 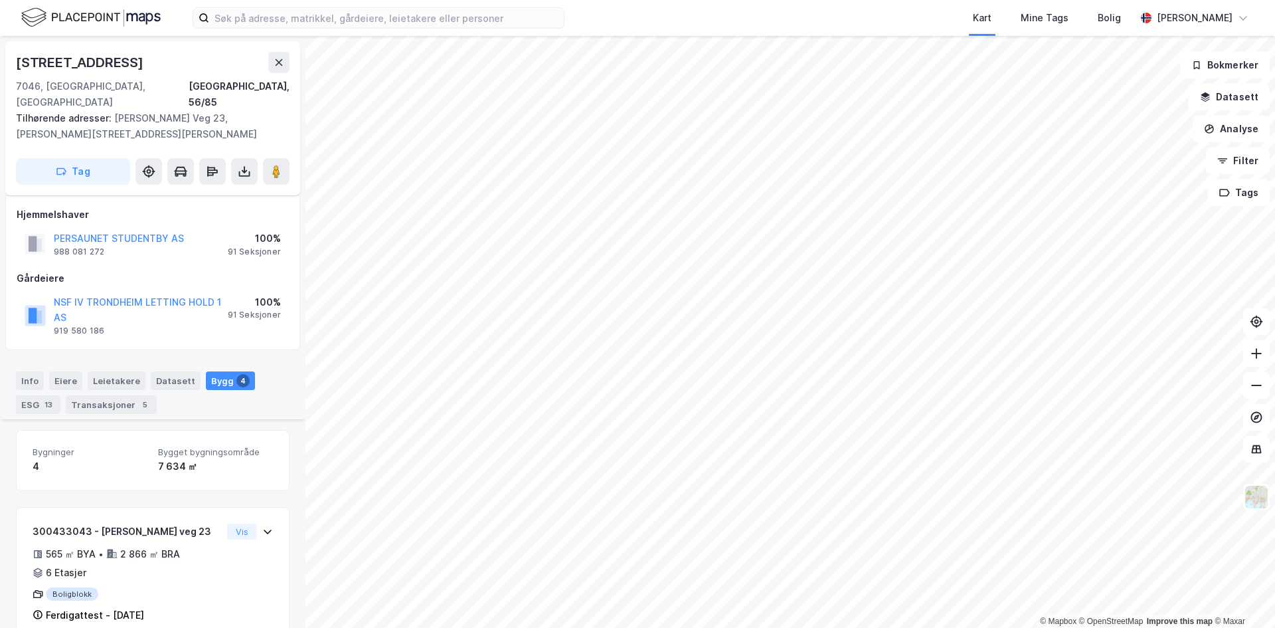 I want to click on div: 13, so click(x=48, y=405).